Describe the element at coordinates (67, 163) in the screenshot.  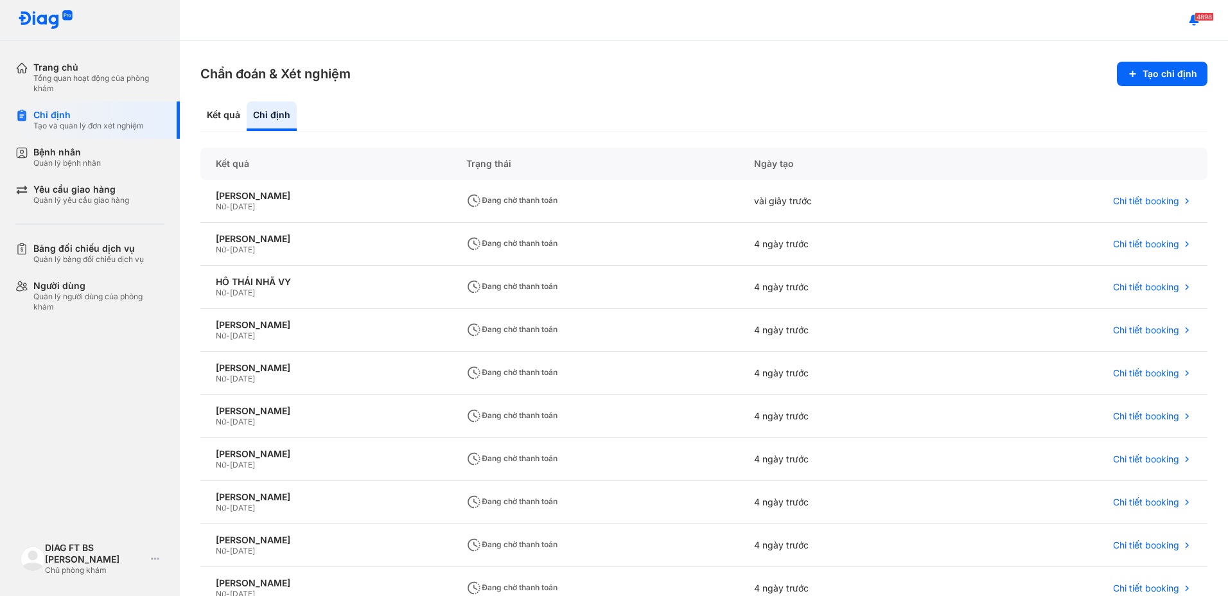
I see `div: Quản lý bệnh nhân` at that location.